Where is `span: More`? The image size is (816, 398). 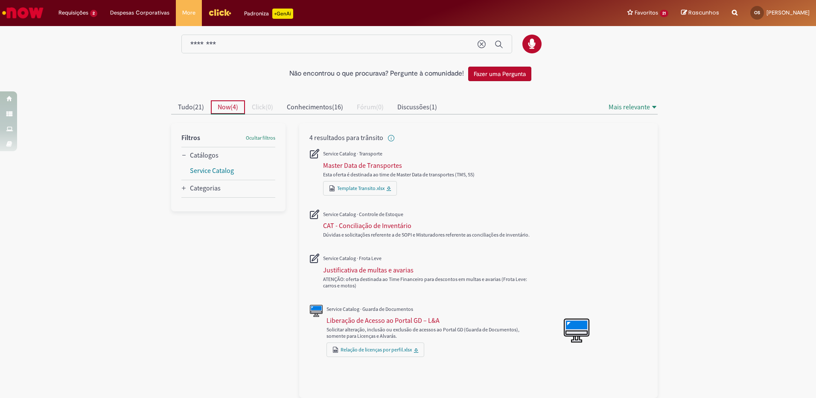
span: More is located at coordinates (189, 13).